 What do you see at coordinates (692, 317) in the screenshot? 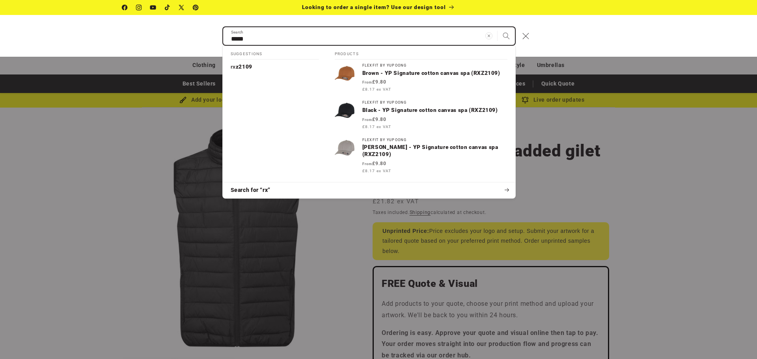
I see `div: Chat Widget` at bounding box center [692, 317].